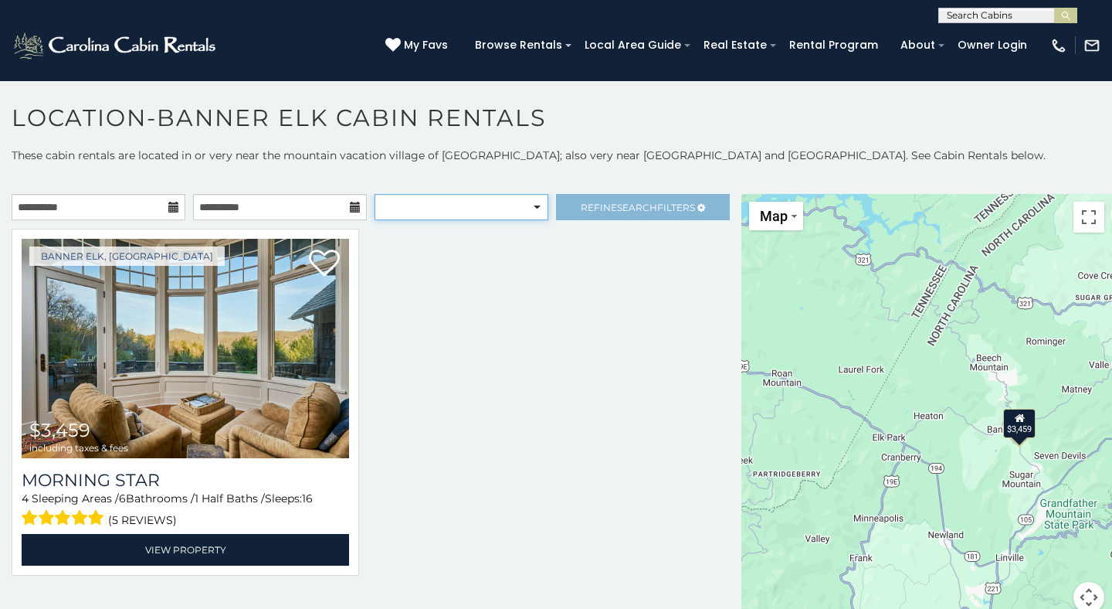 Image resolution: width=1112 pixels, height=609 pixels. Describe the element at coordinates (774, 215) in the screenshot. I see `span: Map` at that location.